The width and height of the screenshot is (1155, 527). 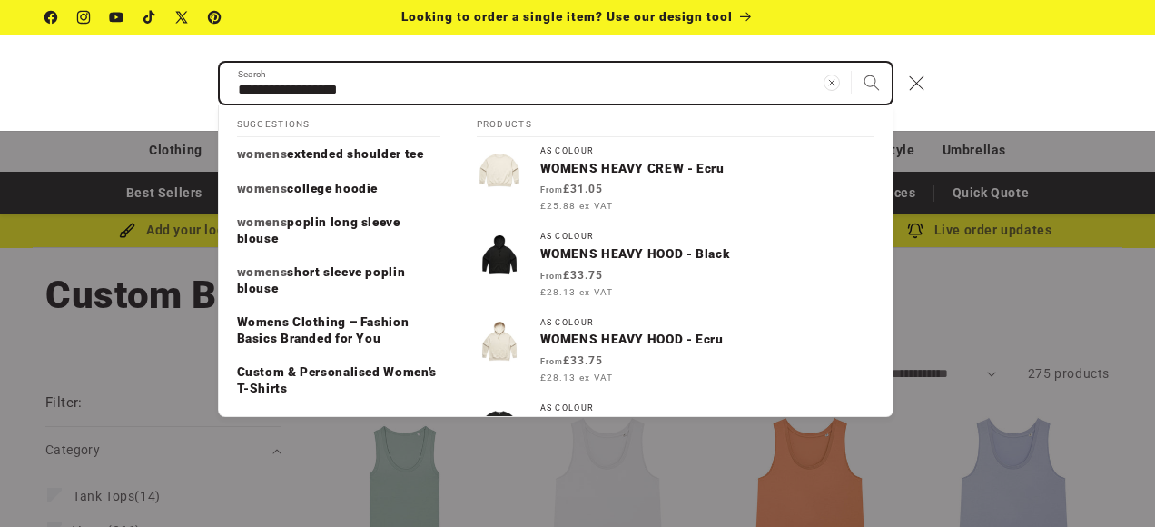 What do you see at coordinates (577, 205) in the screenshot?
I see `span: £25.88 ex VAT` at bounding box center [577, 205].